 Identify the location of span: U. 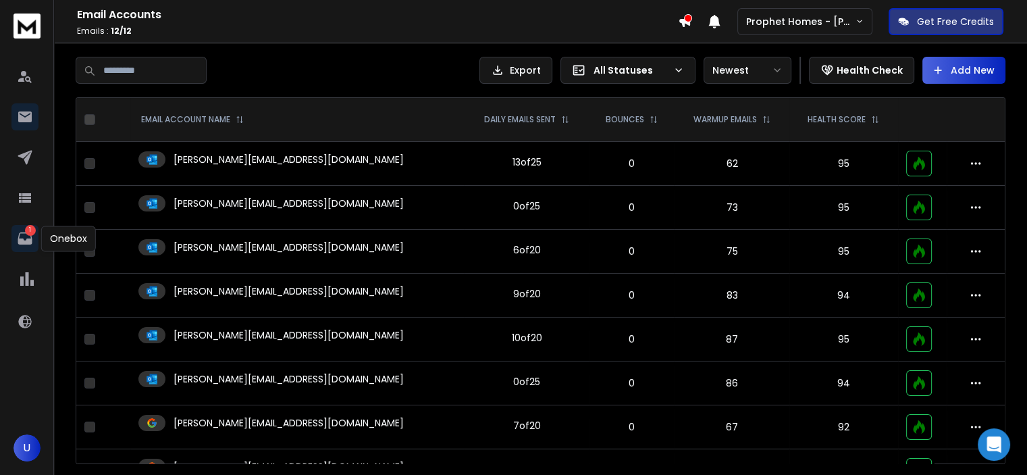
(27, 448).